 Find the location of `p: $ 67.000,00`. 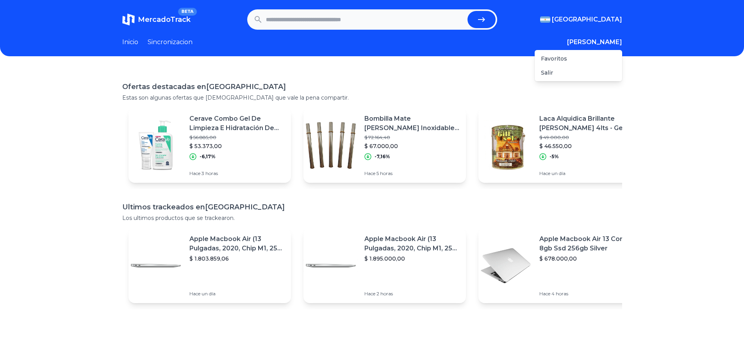

p: $ 67.000,00 is located at coordinates (412, 146).